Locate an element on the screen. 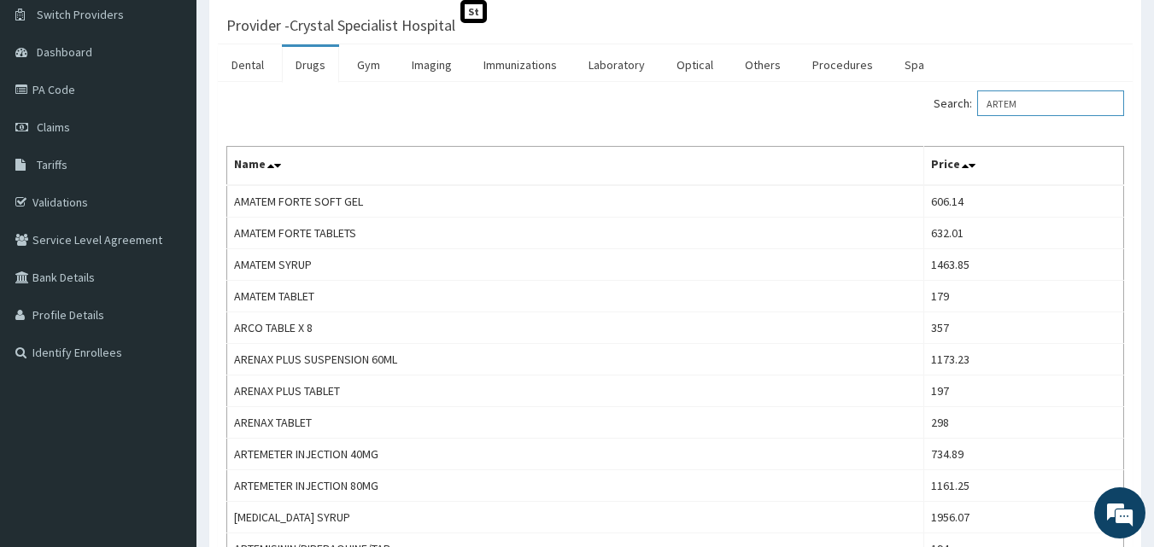  span: Claims is located at coordinates (53, 127).